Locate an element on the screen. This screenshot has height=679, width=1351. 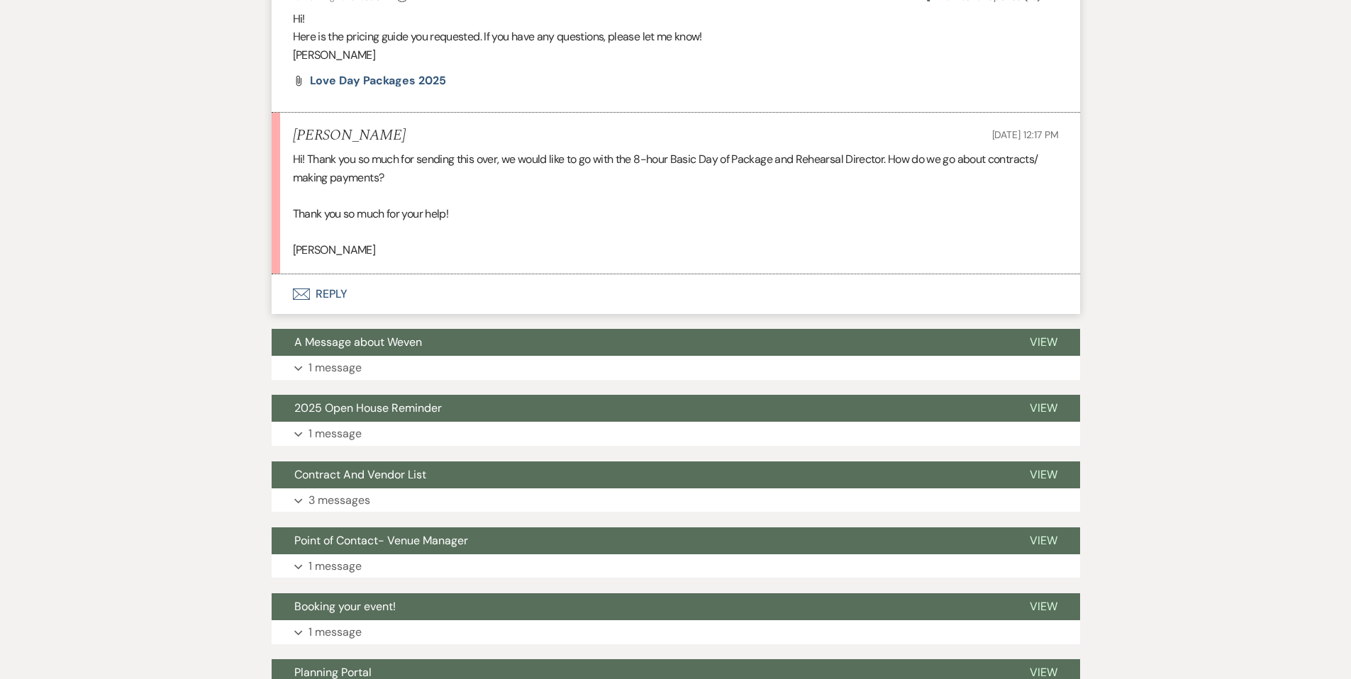
span: A Message about Weven is located at coordinates (358, 342).